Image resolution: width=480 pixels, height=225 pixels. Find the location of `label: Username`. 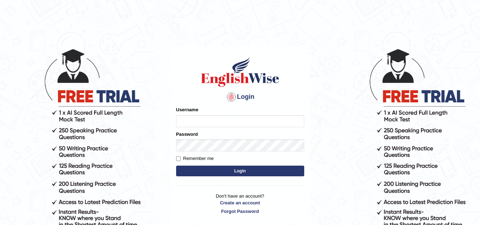

label: Username is located at coordinates (187, 109).